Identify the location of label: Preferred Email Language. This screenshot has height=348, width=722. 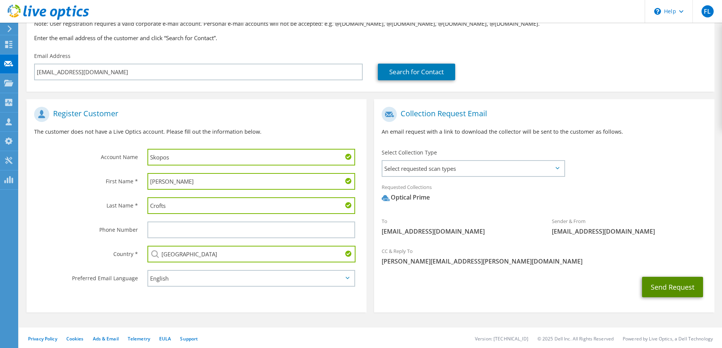
(86, 276).